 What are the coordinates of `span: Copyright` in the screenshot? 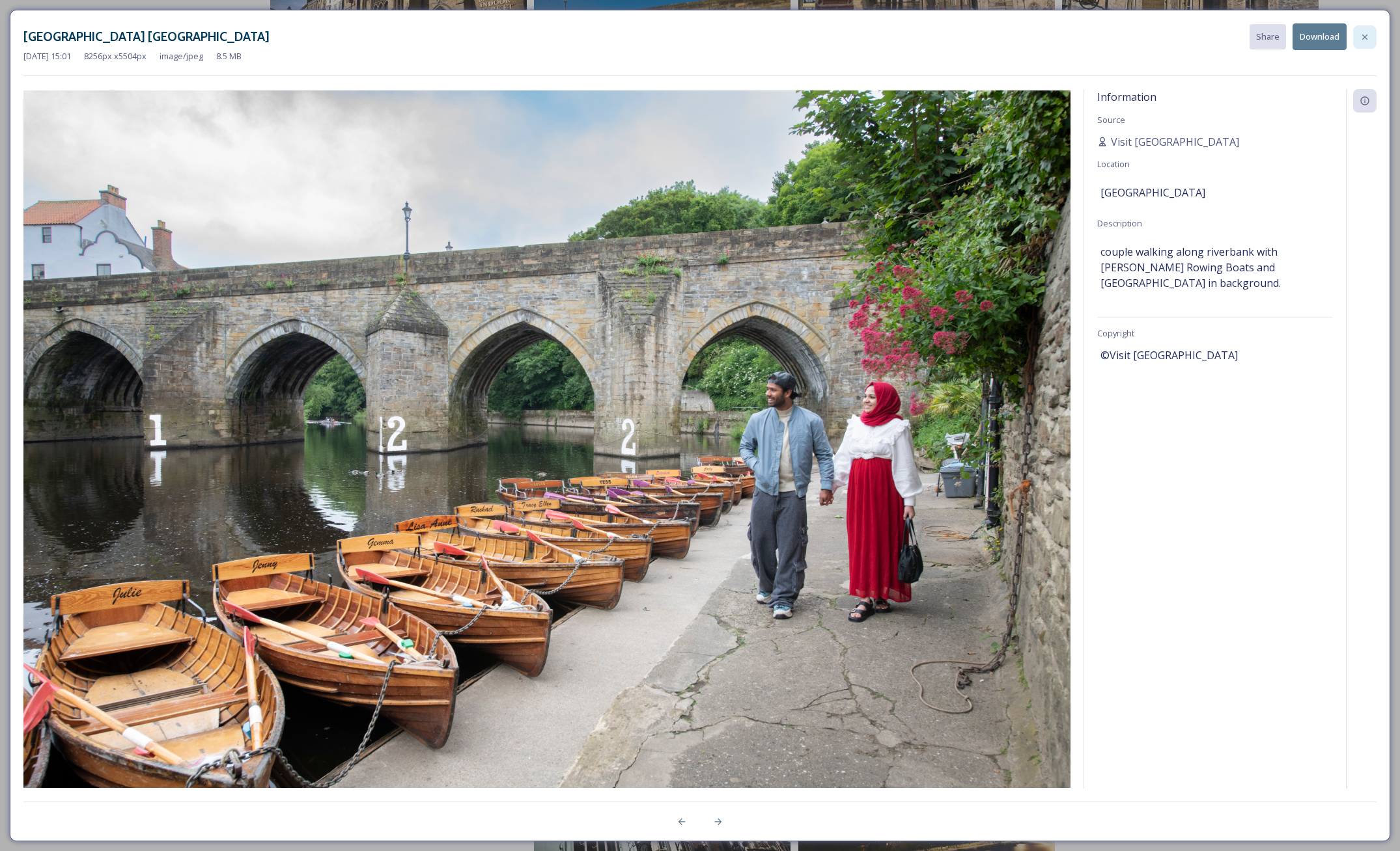 It's located at (1115, 334).